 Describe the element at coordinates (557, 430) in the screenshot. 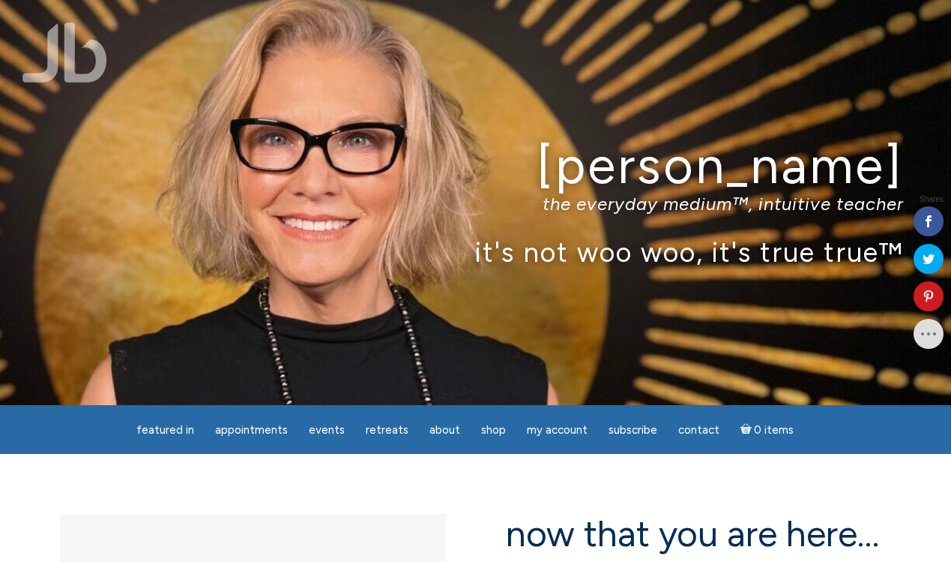

I see `span: My Account` at that location.